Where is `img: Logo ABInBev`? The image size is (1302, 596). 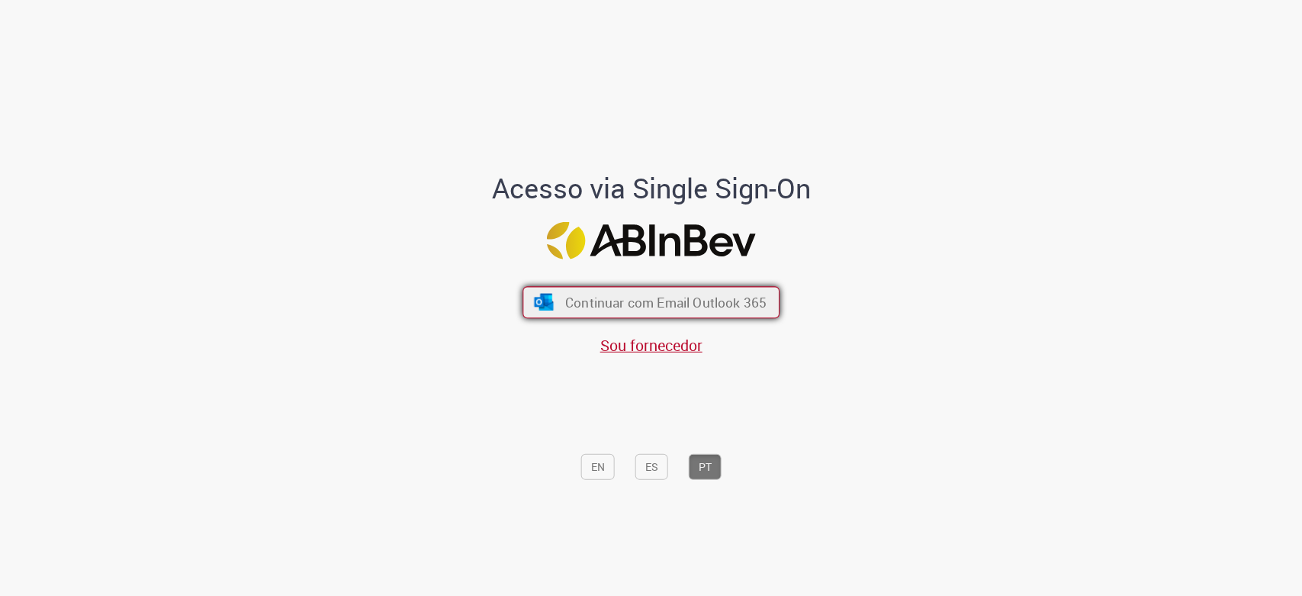
img: Logo ABInBev is located at coordinates (651, 239).